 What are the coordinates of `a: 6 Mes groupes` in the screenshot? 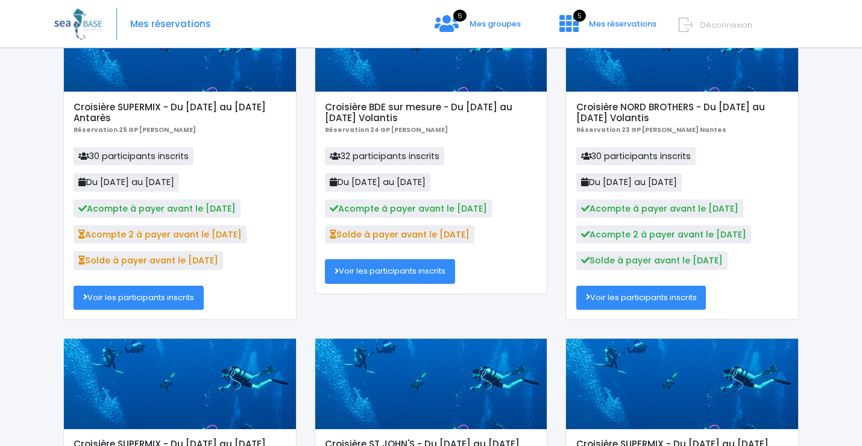 It's located at (478, 28).